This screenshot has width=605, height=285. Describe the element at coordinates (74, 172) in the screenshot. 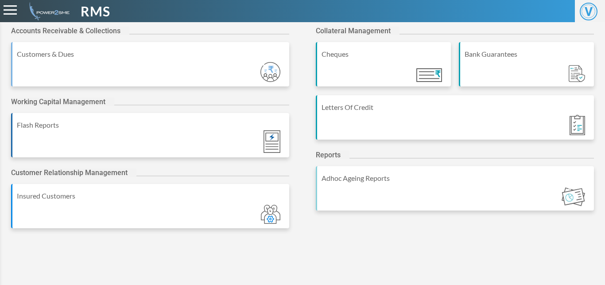

I see `h2: Customer Relationship Management` at that location.